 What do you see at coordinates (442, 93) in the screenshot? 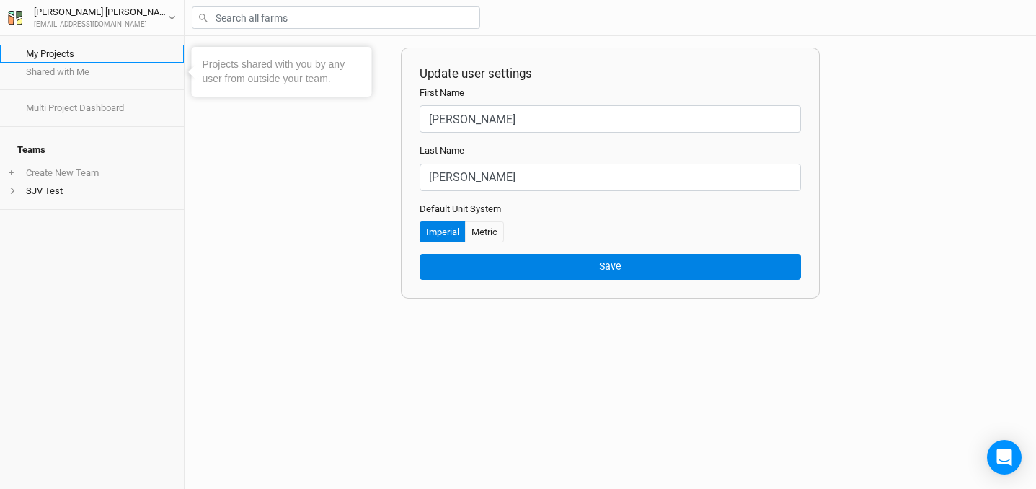
I see `label: First Name` at bounding box center [442, 93].